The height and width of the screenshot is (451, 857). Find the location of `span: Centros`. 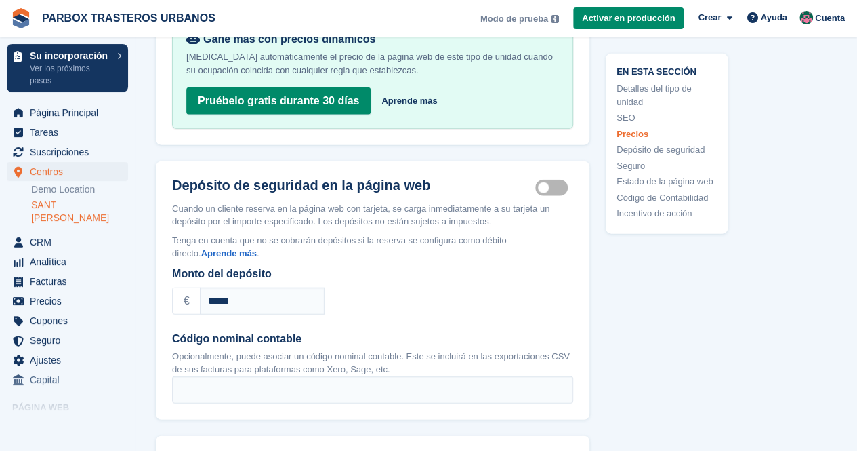

span: Centros is located at coordinates (70, 171).